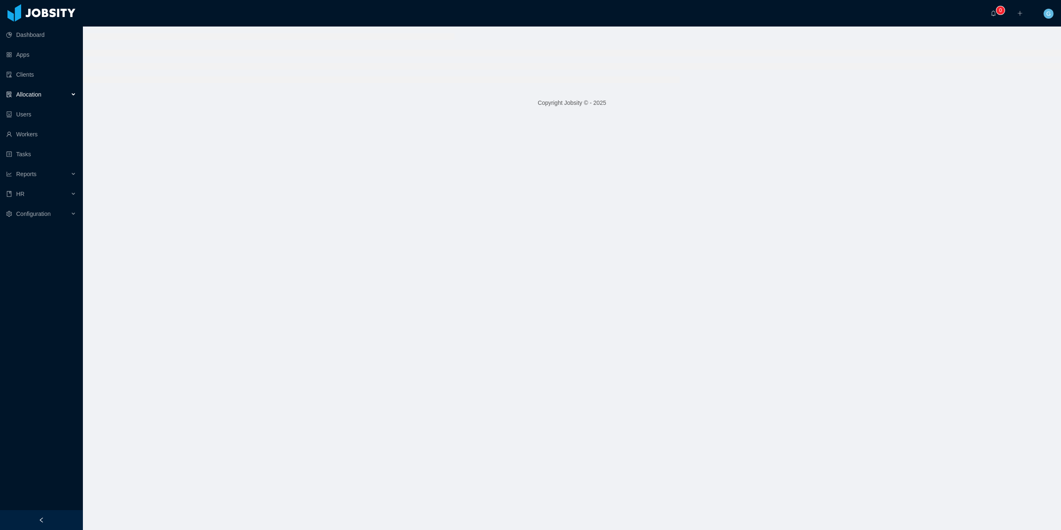 The width and height of the screenshot is (1061, 530). What do you see at coordinates (29, 94) in the screenshot?
I see `span: Allocation` at bounding box center [29, 94].